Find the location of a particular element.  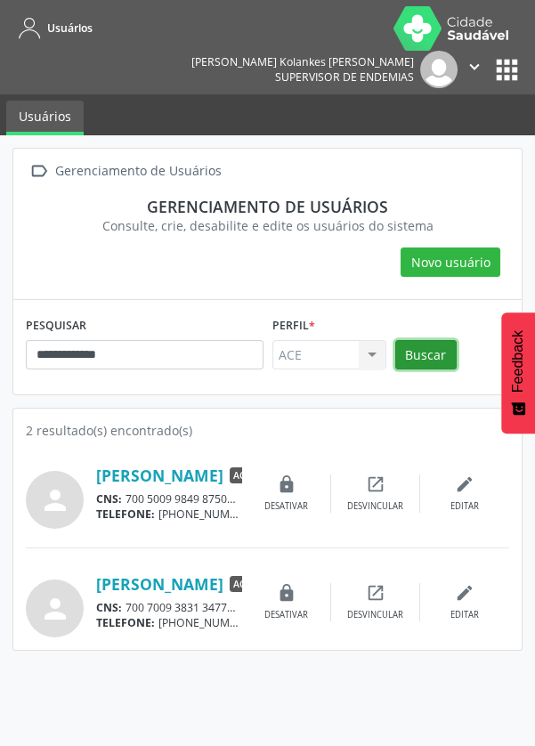

div: 2 resultado(s) encontrado(s) is located at coordinates (267, 430).